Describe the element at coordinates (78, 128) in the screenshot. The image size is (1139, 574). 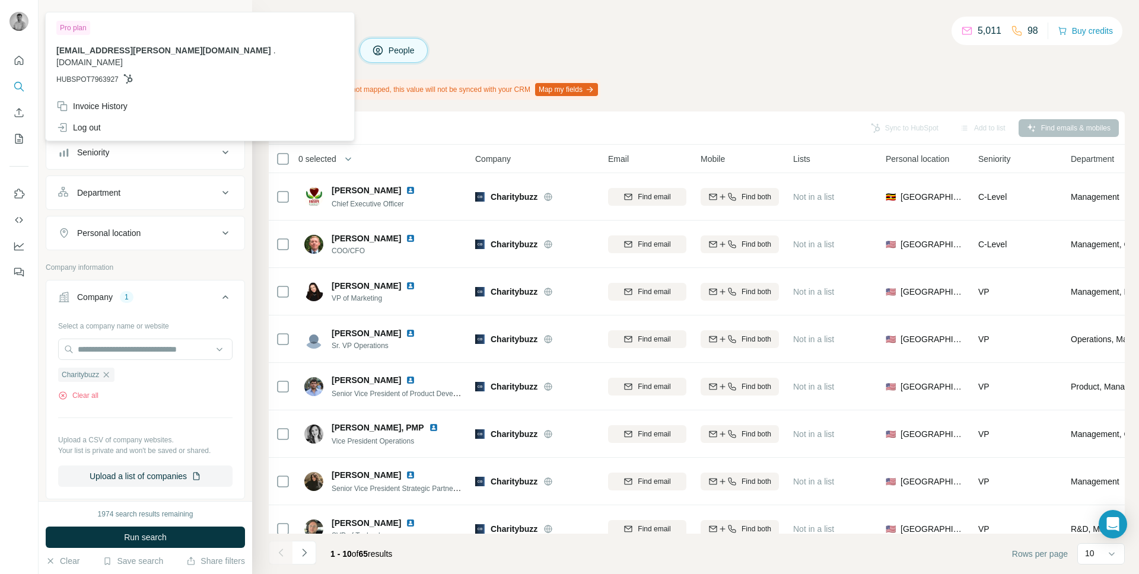
I see `div: Log out` at that location.